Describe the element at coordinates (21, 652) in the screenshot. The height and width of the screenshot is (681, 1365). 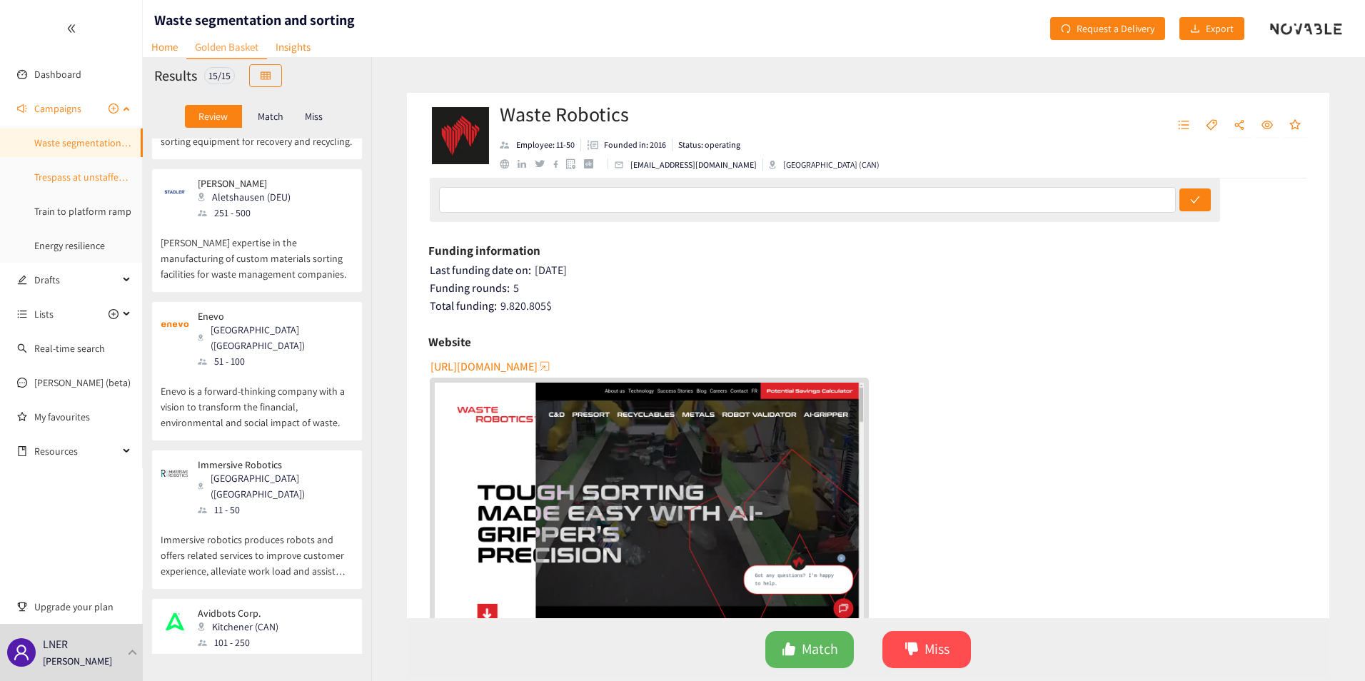
I see `span: user` at that location.